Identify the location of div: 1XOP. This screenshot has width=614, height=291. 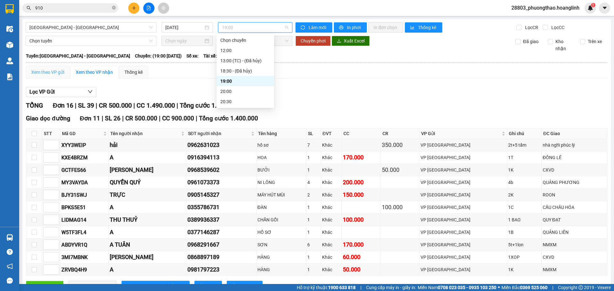
(524, 257).